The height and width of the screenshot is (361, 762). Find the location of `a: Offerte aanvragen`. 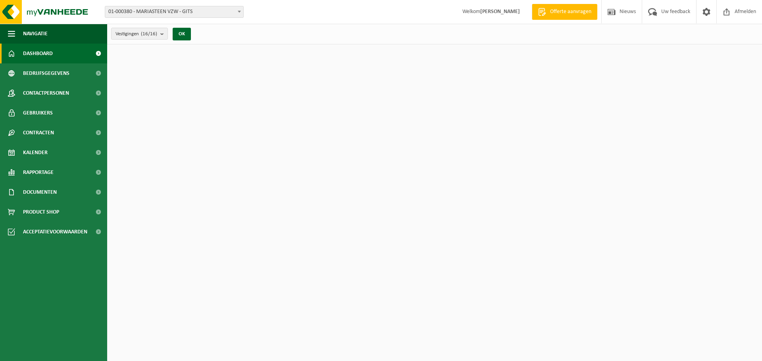

a: Offerte aanvragen is located at coordinates (564, 12).